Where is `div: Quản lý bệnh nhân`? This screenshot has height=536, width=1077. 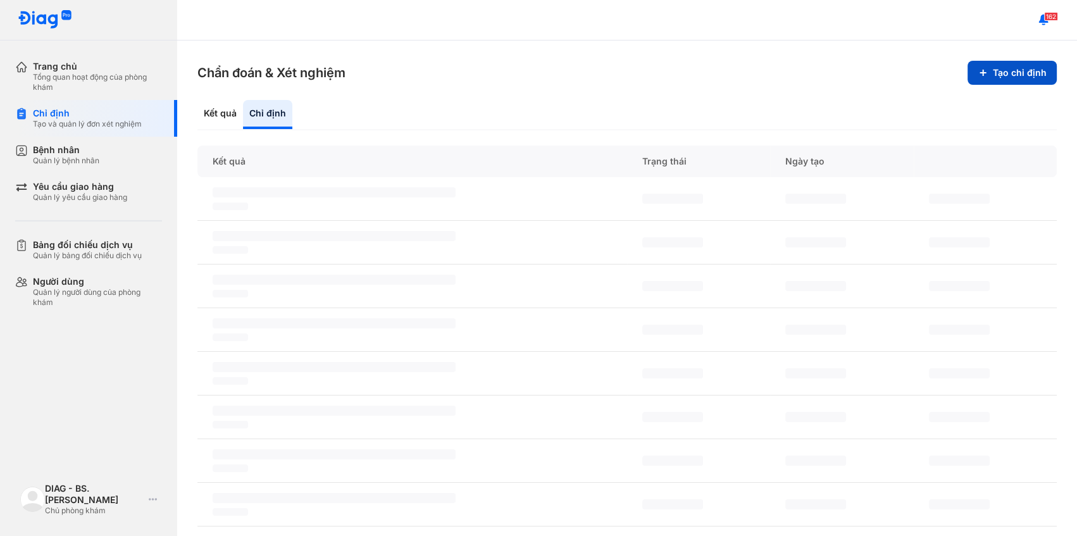 div: Quản lý bệnh nhân is located at coordinates (66, 161).